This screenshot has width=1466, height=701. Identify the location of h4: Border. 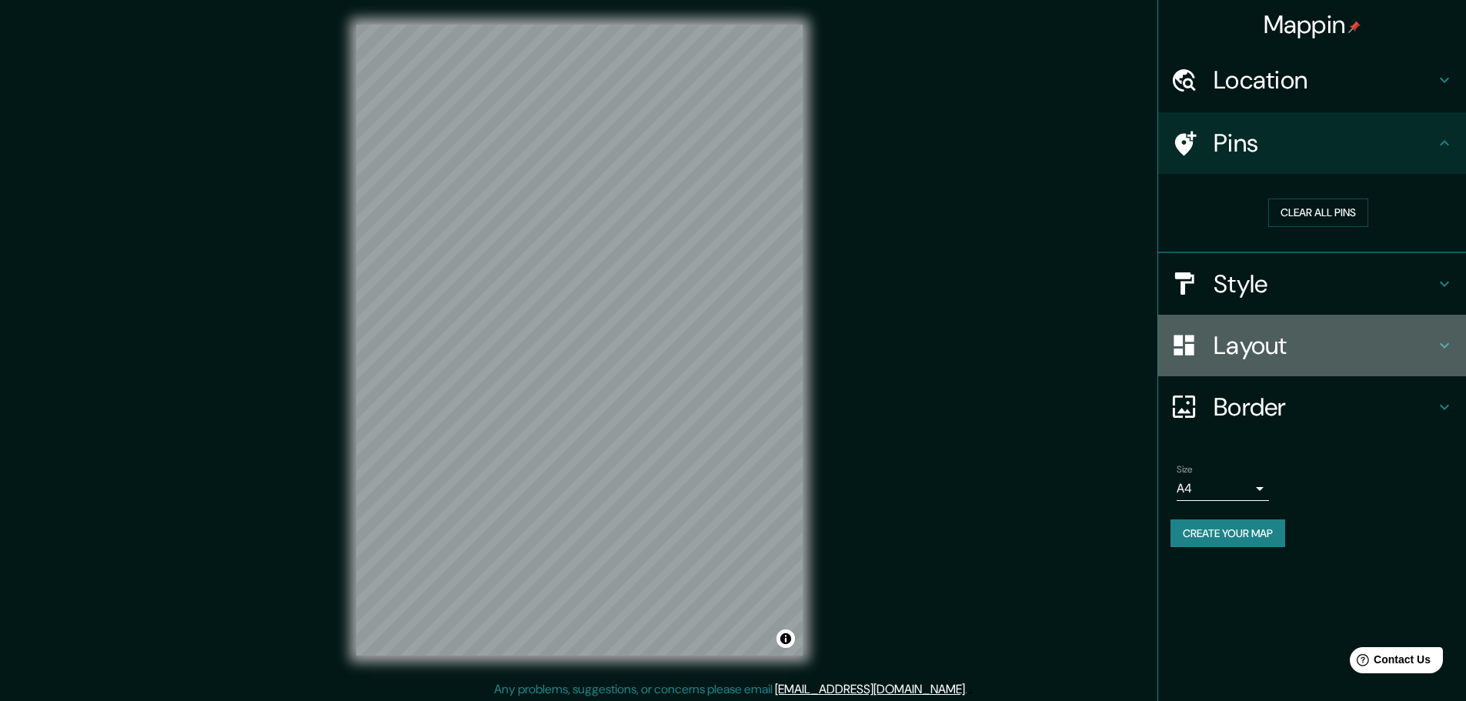
(1324, 407).